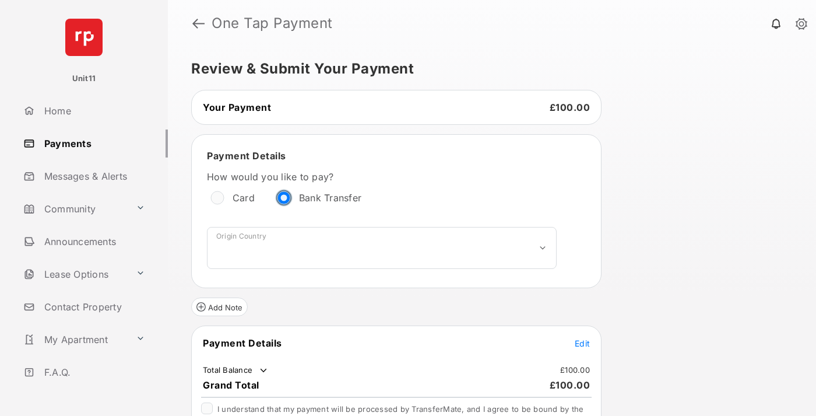 The image size is (816, 416). Describe the element at coordinates (272, 23) in the screenshot. I see `strong: One Tap Payment` at that location.